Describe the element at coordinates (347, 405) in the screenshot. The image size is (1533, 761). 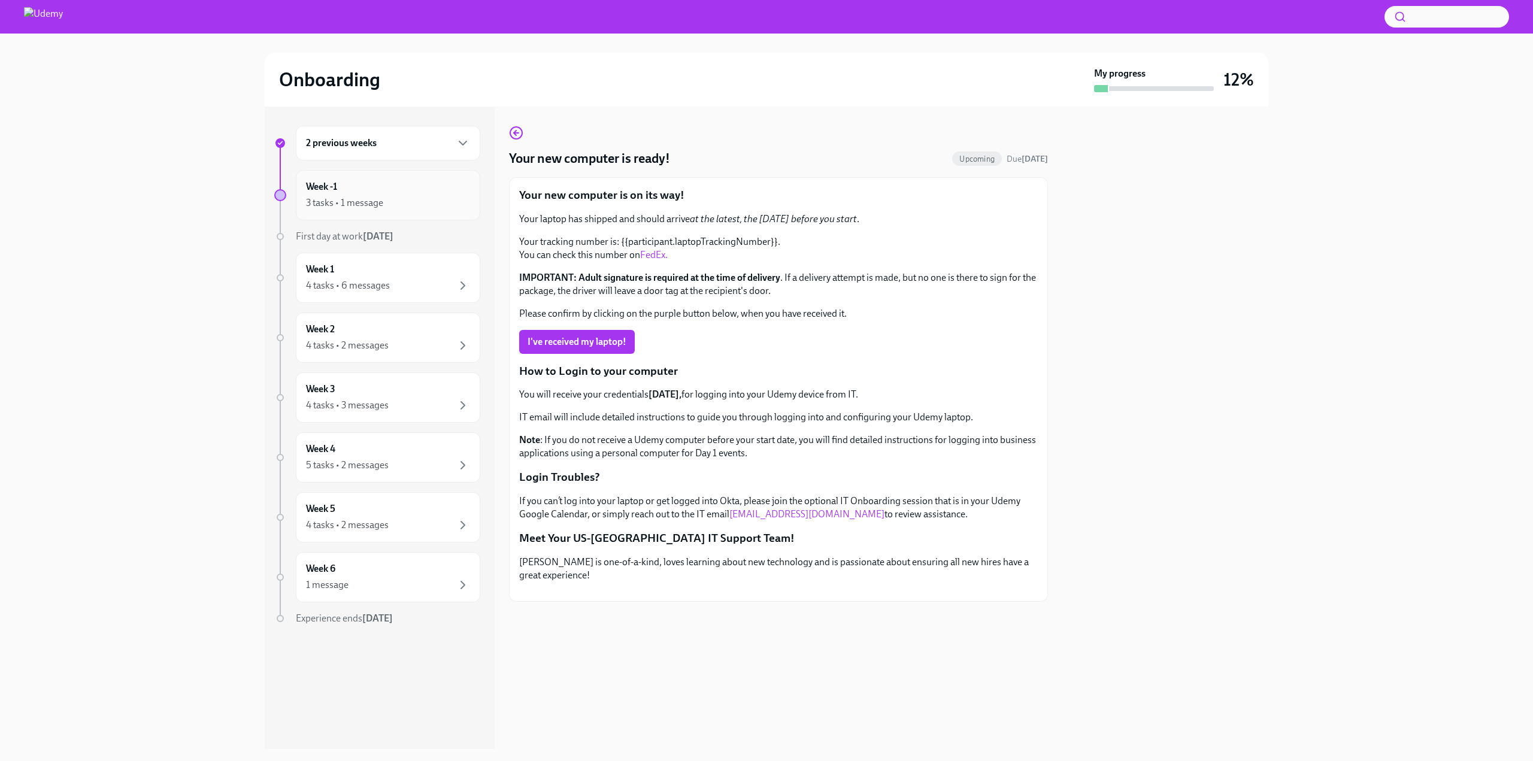
I see `div: 4 tasks • 3 messages` at that location.